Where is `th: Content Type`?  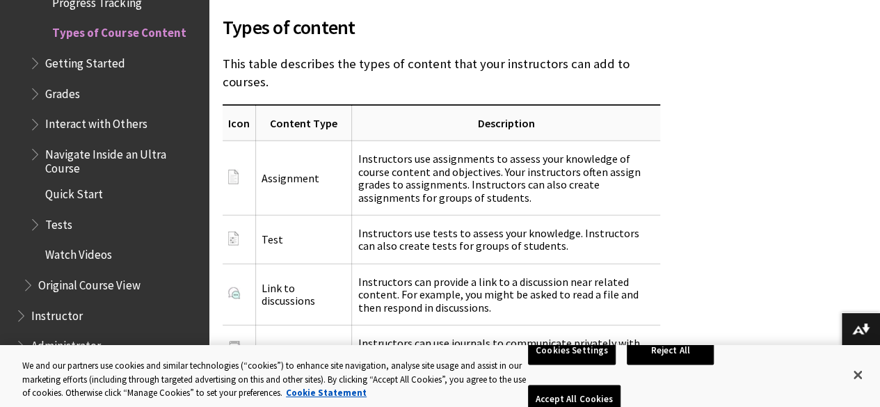
th: Content Type is located at coordinates (304, 123).